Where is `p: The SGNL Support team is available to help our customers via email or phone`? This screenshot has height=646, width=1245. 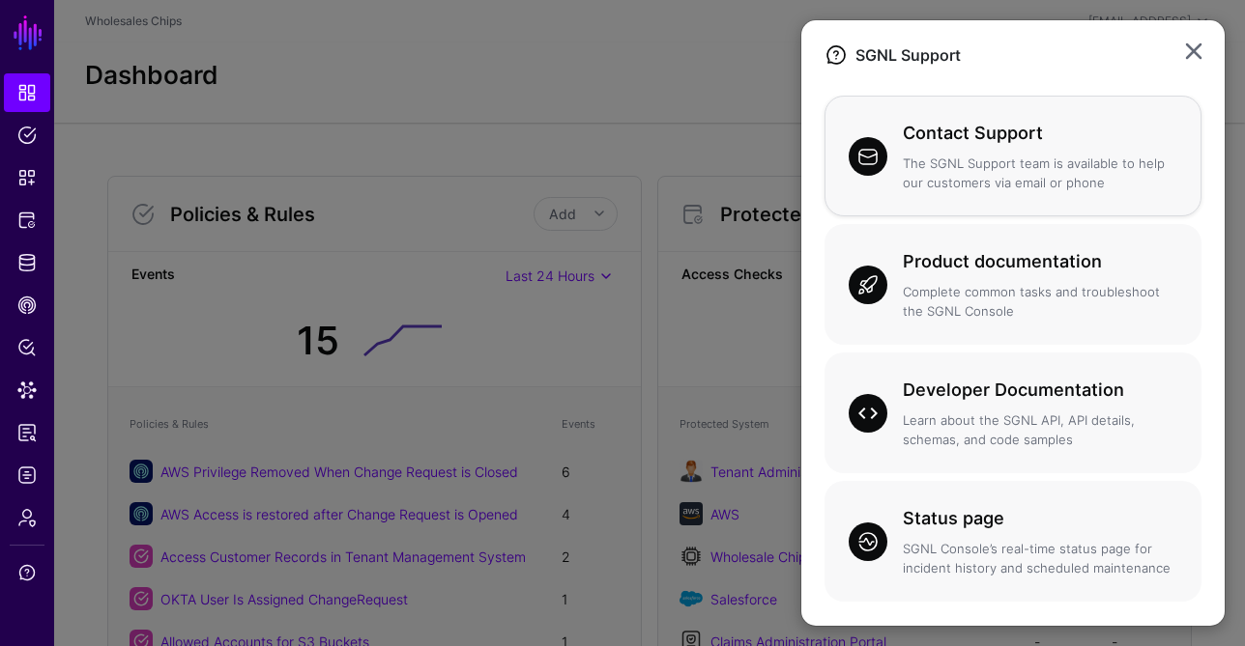
p: The SGNL Support team is available to help our customers via email or phone is located at coordinates (1040, 173).